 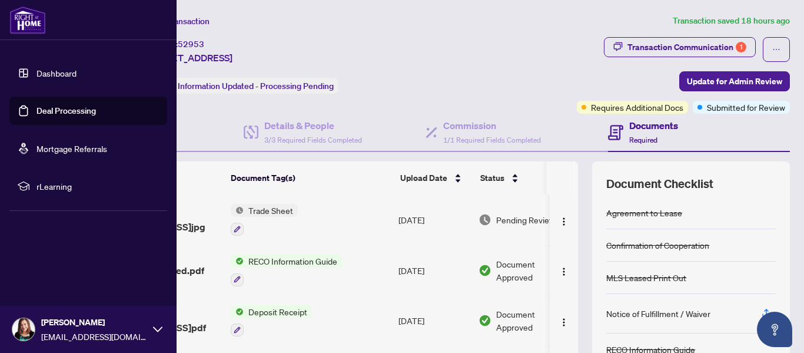 I want to click on a: Dashboard, so click(x=57, y=73).